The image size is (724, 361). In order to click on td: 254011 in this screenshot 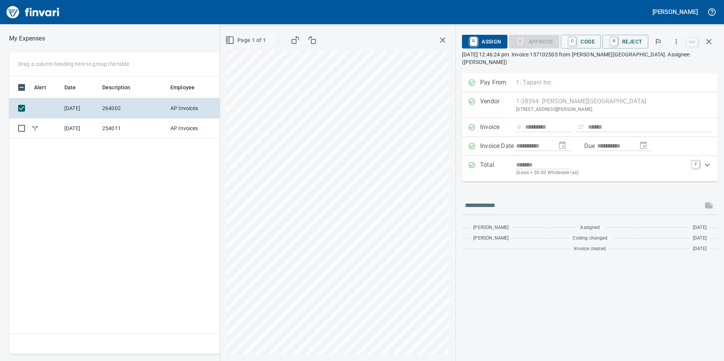, I will do `click(133, 128)`.